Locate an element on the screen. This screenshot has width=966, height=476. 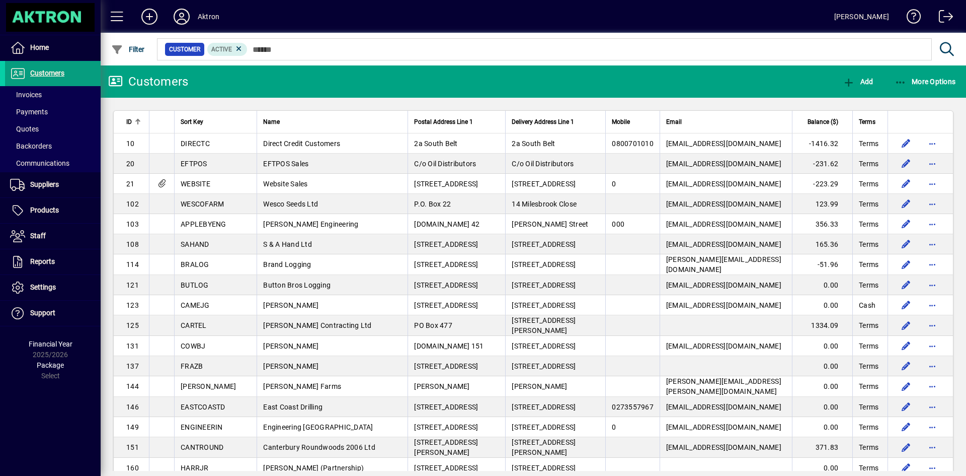
span: Wesco Seeds Ltd is located at coordinates (290, 204).